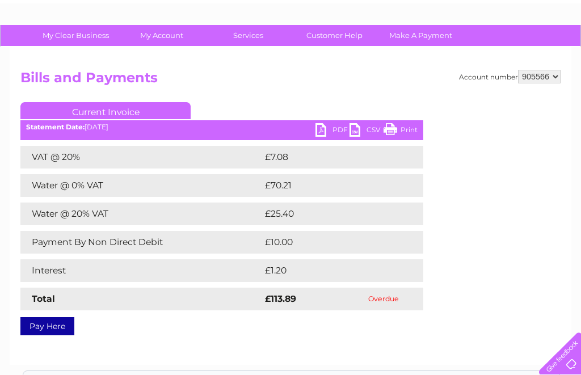 The image size is (581, 375). I want to click on td: Water @ 0% VAT, so click(141, 186).